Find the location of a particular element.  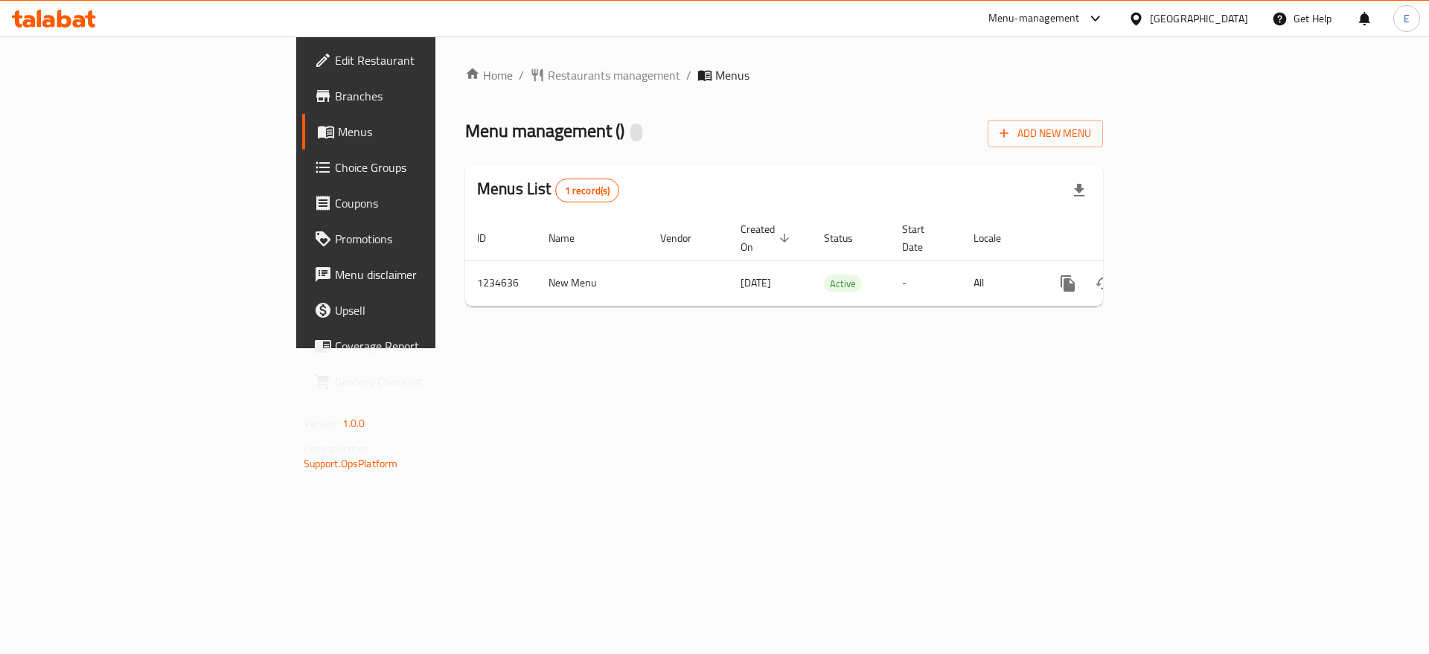

span: Menu disclaimer is located at coordinates (429, 275).